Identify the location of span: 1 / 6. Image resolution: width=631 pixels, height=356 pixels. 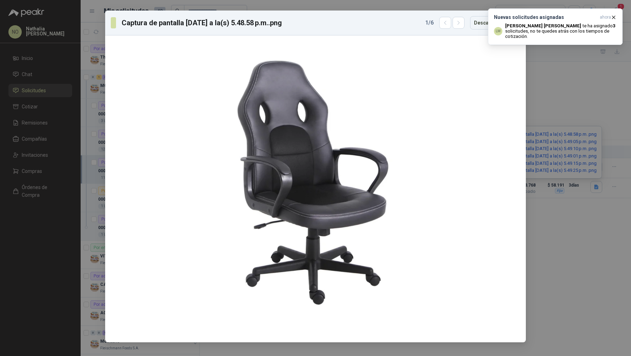
(429, 23).